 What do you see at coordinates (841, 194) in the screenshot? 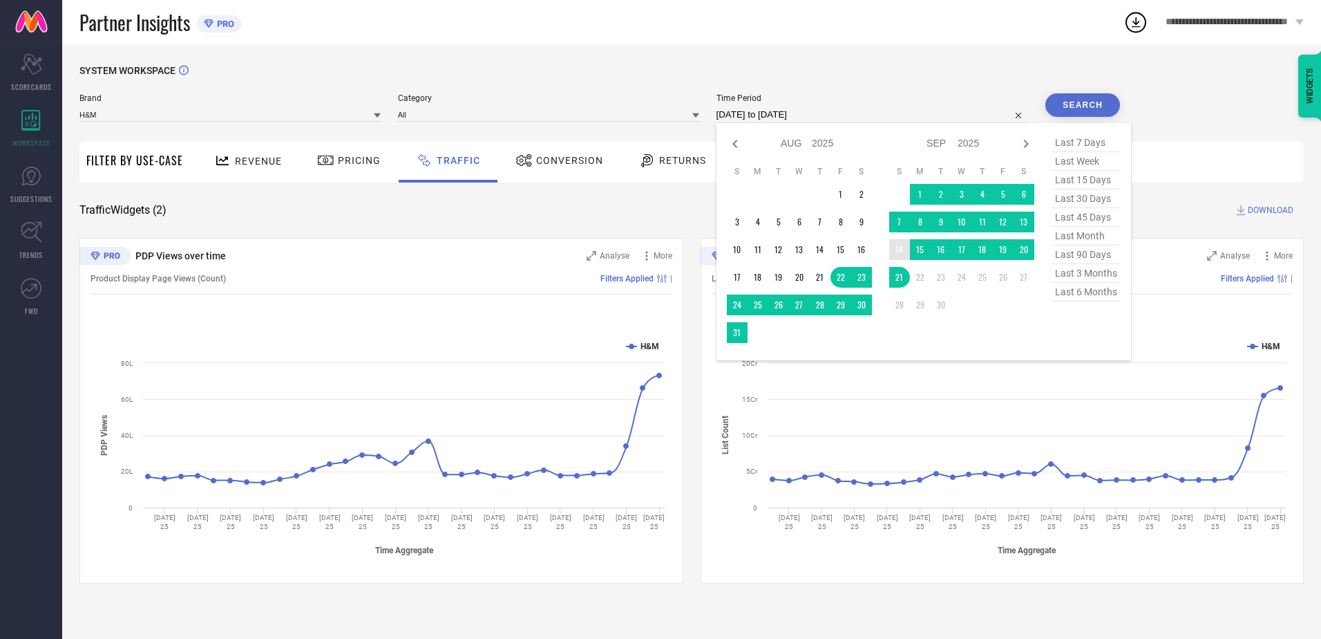
I see `td: Fri Aug 01 2025` at bounding box center [841, 194].